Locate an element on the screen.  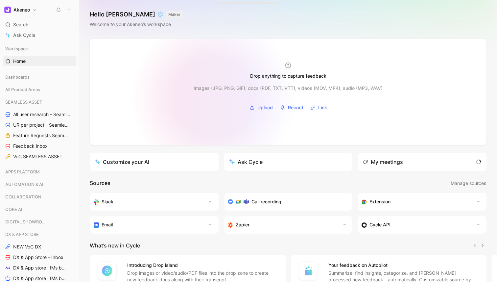
div: SEAMLESS ASSET is located at coordinates (39, 102).